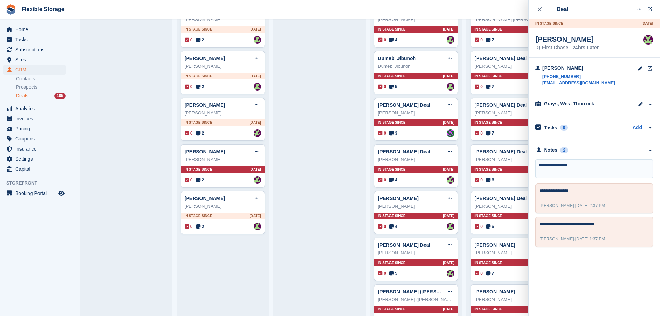 The height and width of the screenshot is (316, 660). Describe the element at coordinates (36, 129) in the screenshot. I see `span: Pricing` at that location.